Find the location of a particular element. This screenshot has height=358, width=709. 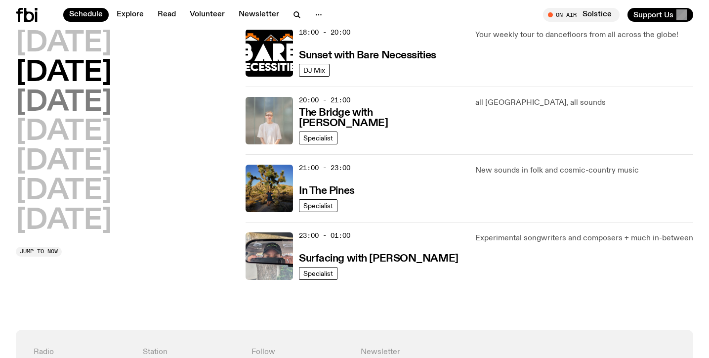

h4: Newsletter is located at coordinates (464, 352).